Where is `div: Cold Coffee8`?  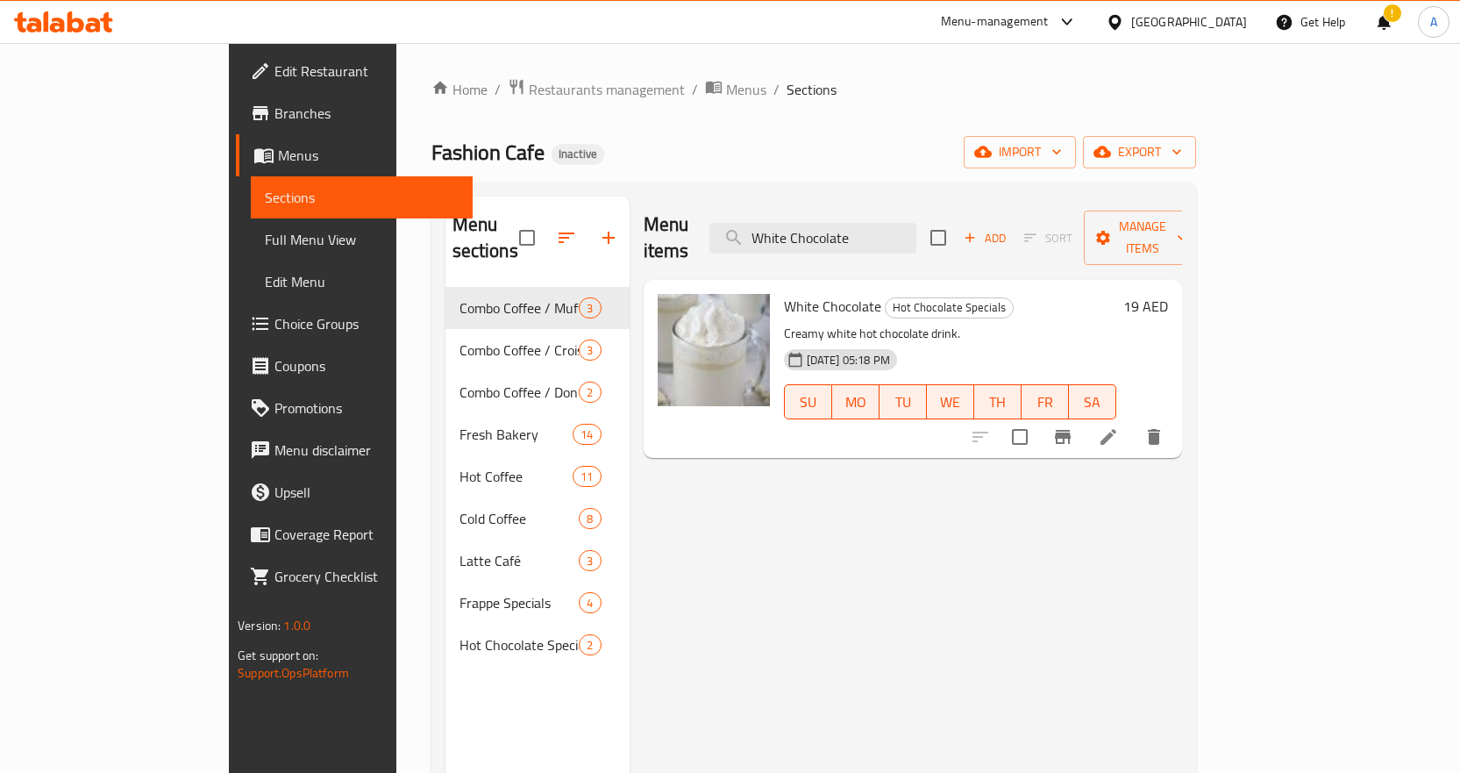
div: Cold Coffee8 is located at coordinates (538, 518).